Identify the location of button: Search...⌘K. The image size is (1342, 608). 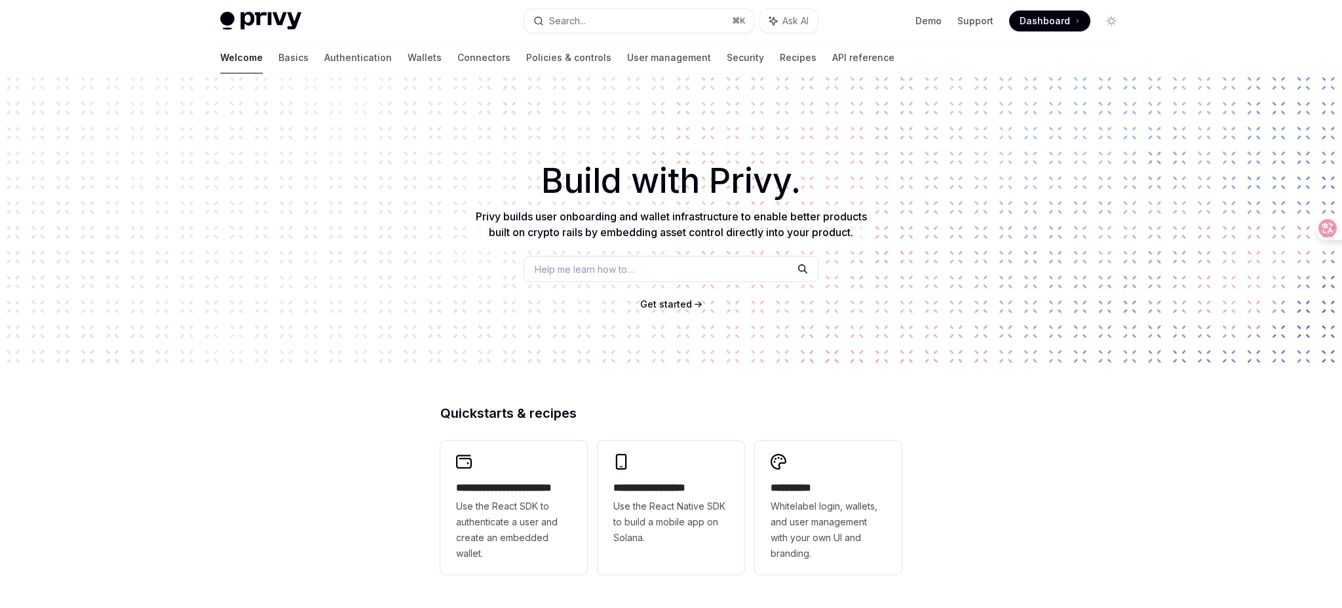
(639, 21).